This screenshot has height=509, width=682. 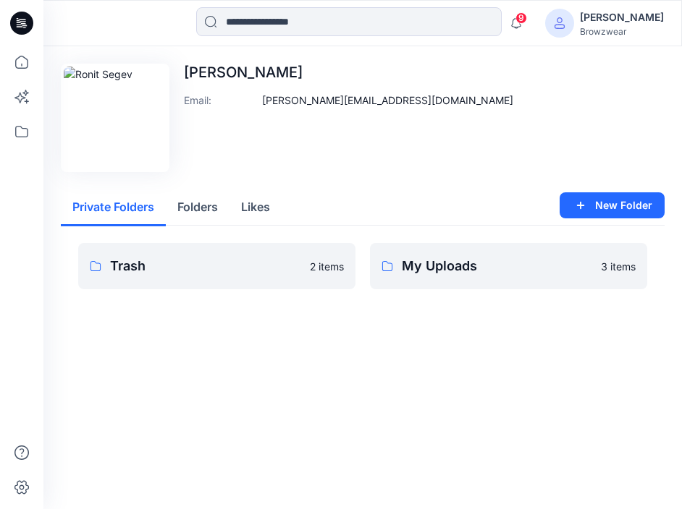 I want to click on svg: avatar, so click(x=559, y=23).